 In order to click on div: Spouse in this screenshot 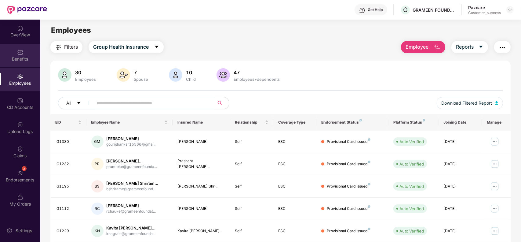, I will do `click(141, 79)`.